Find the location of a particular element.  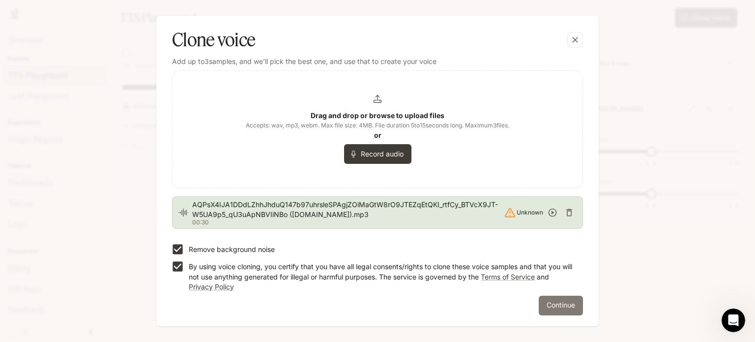

a: Privacy Policy is located at coordinates (211, 286).